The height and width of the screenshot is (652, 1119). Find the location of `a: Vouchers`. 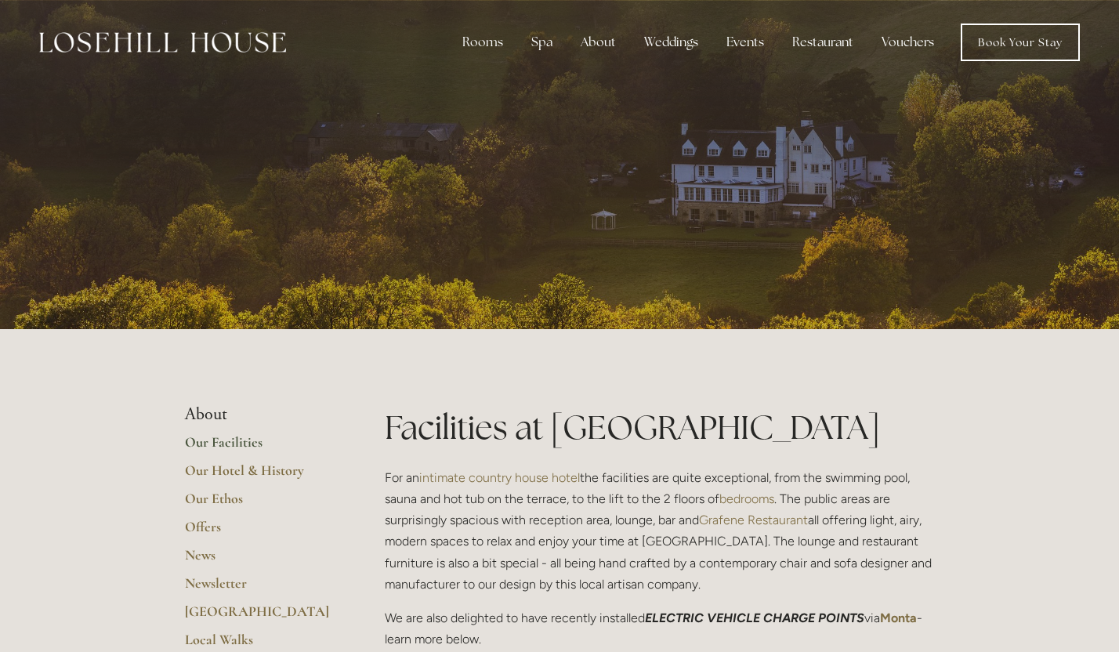

a: Vouchers is located at coordinates (907, 42).